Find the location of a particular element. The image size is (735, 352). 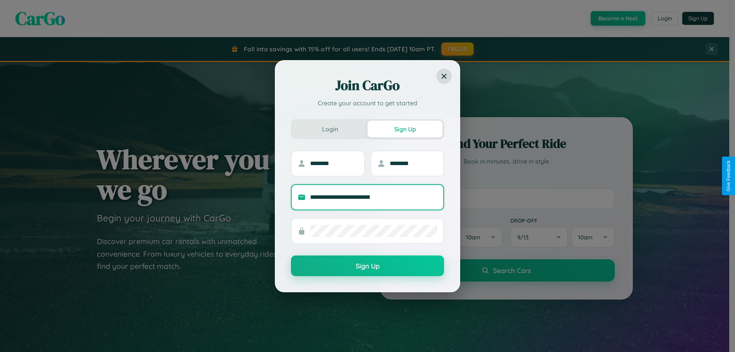

div: Give Feedback is located at coordinates (729, 176).